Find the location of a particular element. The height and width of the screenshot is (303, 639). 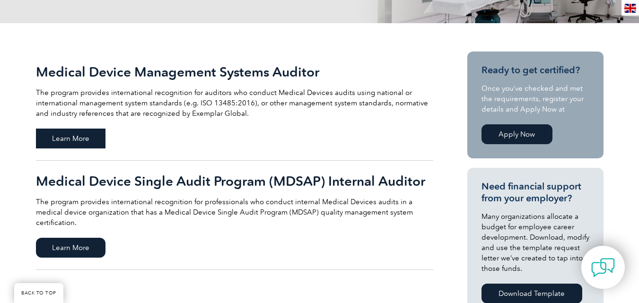

h3: Need financial support from your employer? is located at coordinates (535, 192).